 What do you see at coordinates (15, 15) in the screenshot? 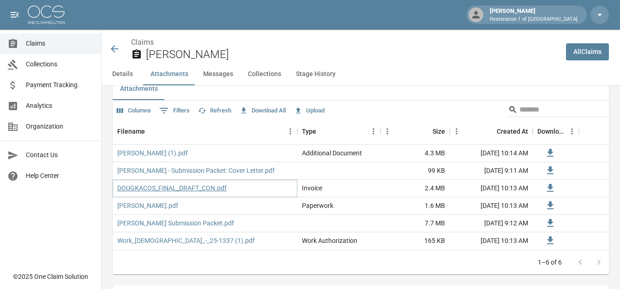
I see `button: open drawer` at bounding box center [15, 15].